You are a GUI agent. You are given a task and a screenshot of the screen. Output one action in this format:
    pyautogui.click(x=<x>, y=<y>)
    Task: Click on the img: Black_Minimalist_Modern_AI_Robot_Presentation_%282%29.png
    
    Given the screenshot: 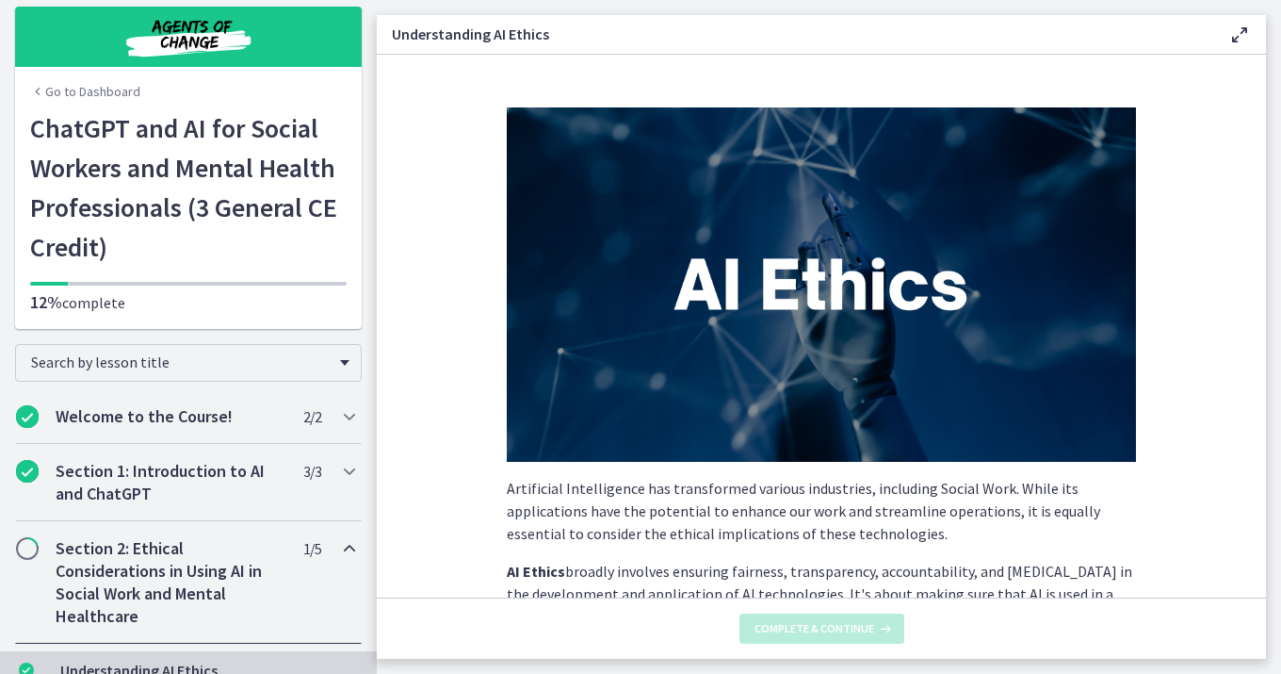 What is the action you would take?
    pyautogui.click(x=821, y=285)
    